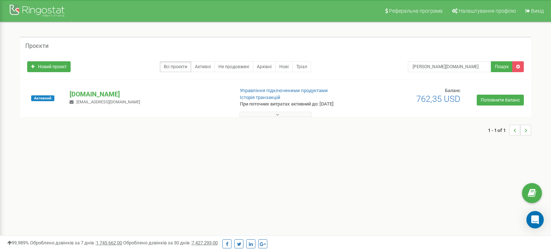 This screenshot has width=551, height=252. I want to click on span: Реферальна програма, so click(416, 11).